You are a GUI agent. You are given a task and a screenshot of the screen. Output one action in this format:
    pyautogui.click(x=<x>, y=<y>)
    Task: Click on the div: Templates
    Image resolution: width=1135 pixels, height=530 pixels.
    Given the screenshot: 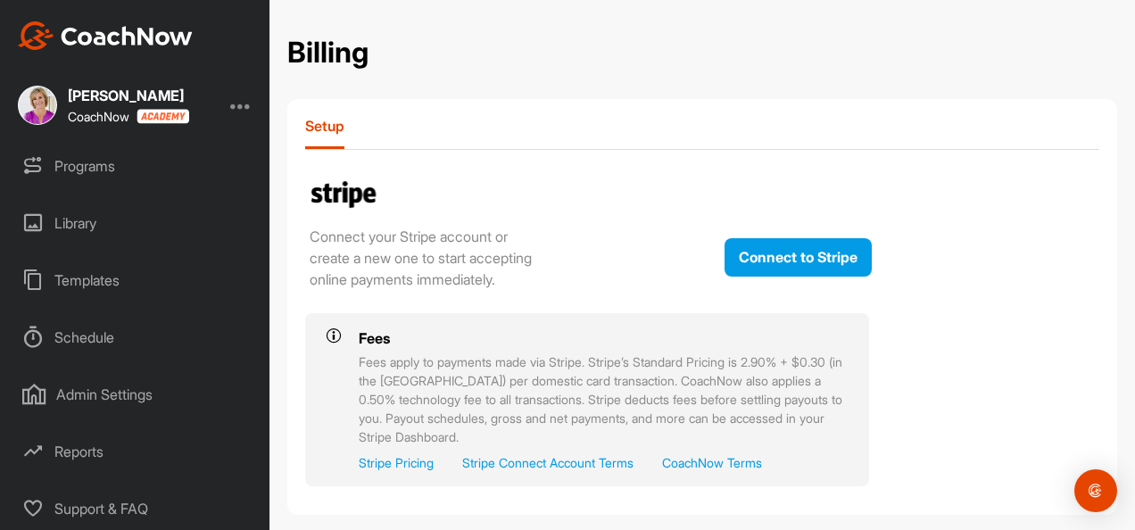 What is the action you would take?
    pyautogui.click(x=136, y=280)
    